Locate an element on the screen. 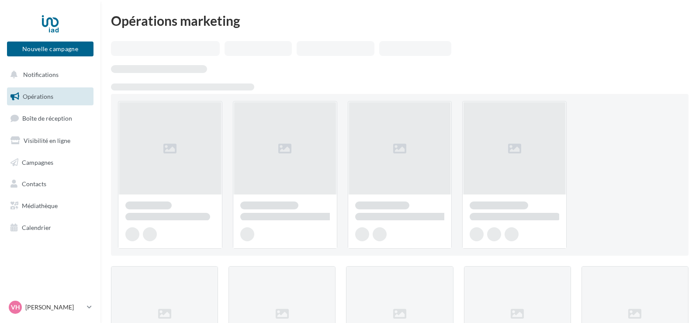 This screenshot has width=699, height=323. span: Contacts is located at coordinates (34, 184).